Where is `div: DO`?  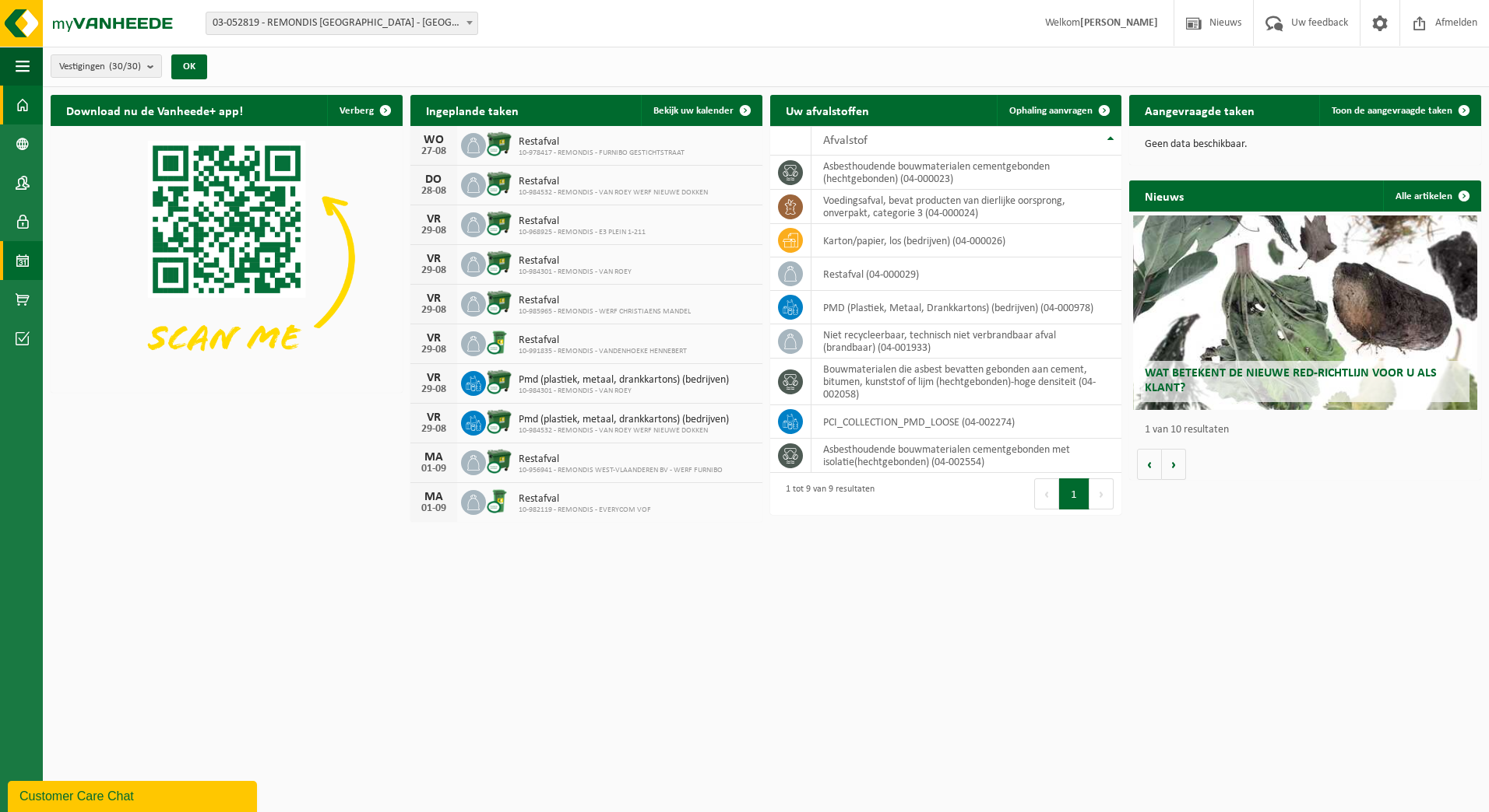
div: DO is located at coordinates (433, 180).